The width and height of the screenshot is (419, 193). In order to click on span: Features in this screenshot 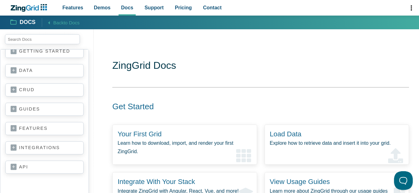, I will do `click(73, 7)`.